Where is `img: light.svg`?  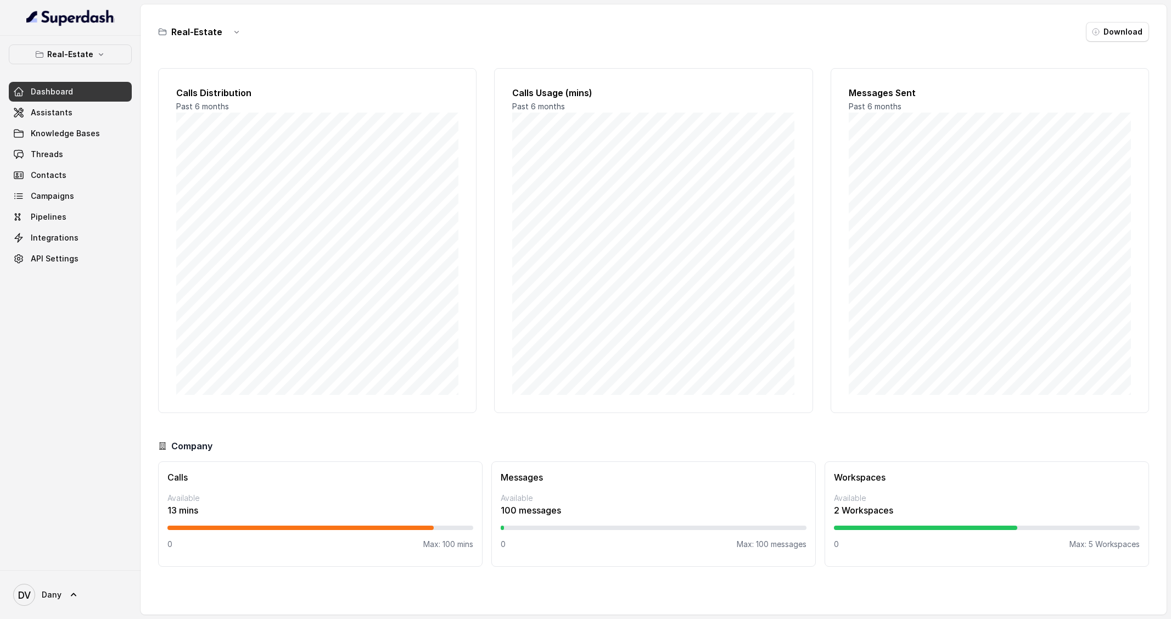
img: light.svg is located at coordinates (70, 18).